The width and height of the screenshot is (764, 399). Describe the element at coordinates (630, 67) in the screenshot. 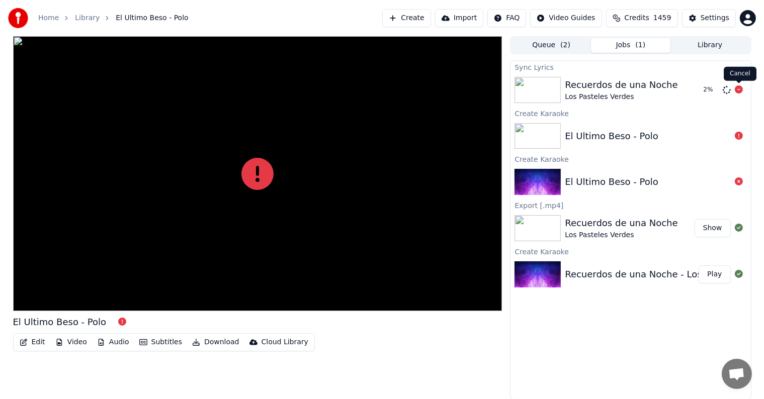

I see `div: Sync Lyrics` at that location.